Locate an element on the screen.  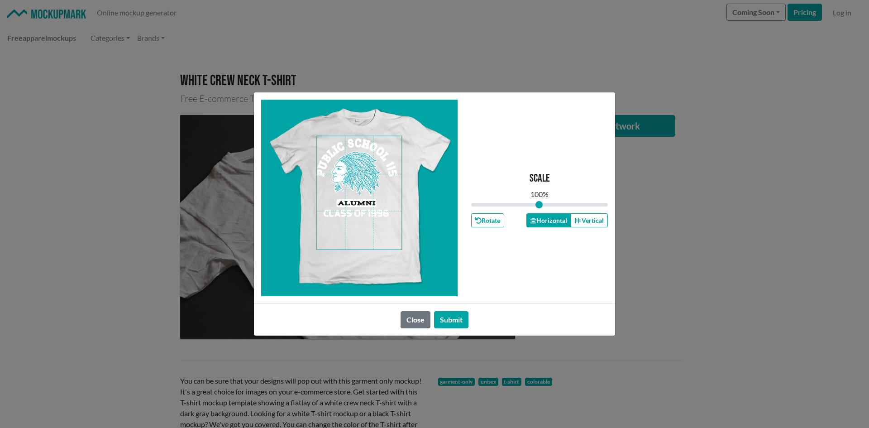
button: Submit is located at coordinates (451, 320).